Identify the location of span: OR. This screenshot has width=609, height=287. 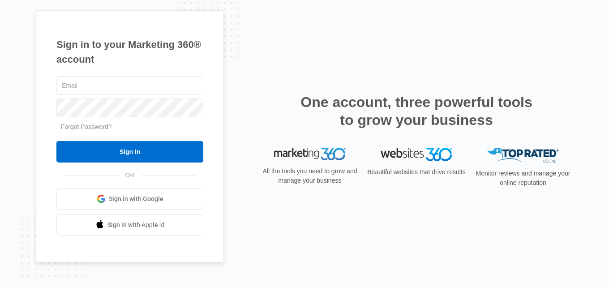
(130, 175).